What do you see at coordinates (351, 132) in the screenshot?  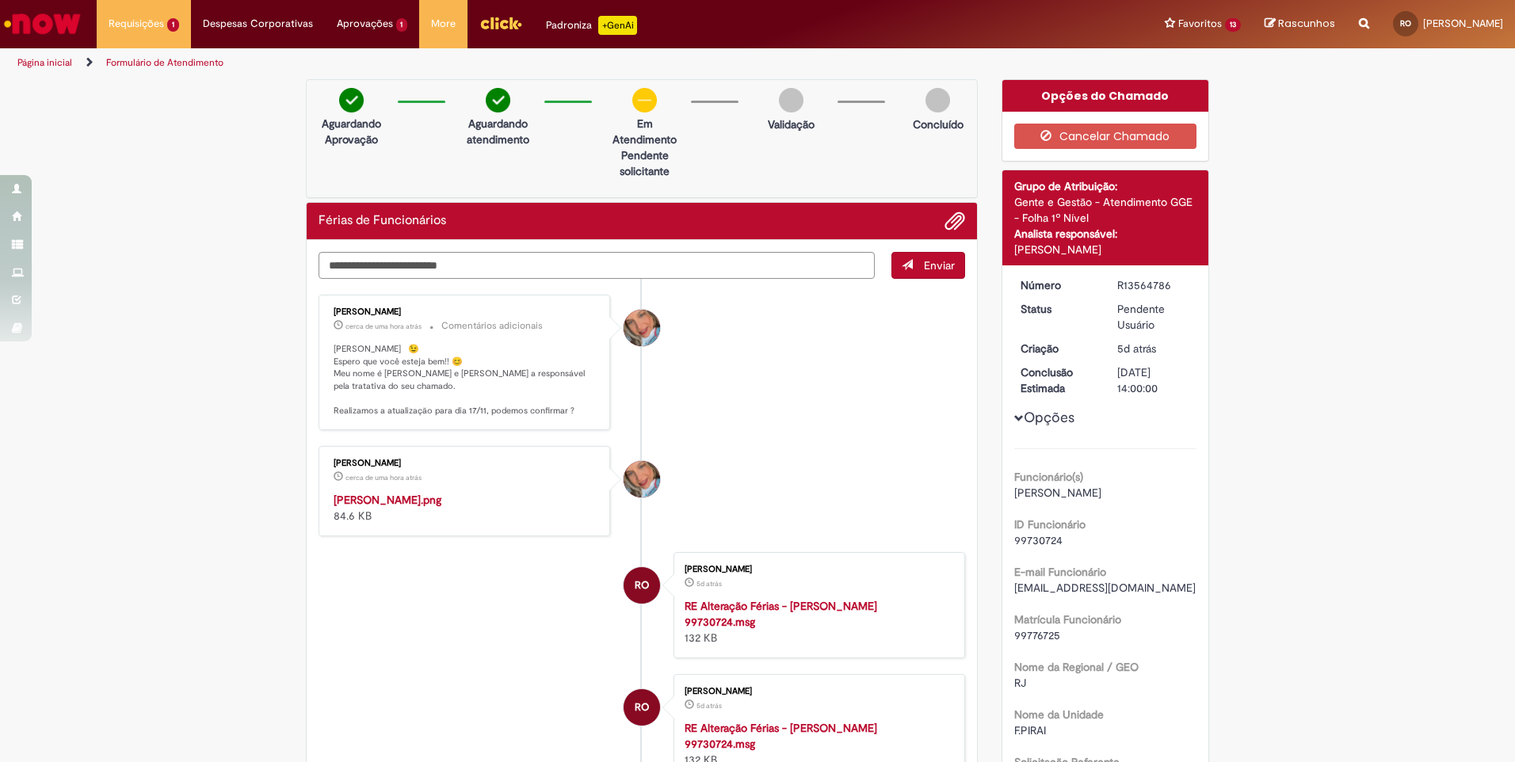 I see `p: Aguardando Aprovação` at bounding box center [351, 132].